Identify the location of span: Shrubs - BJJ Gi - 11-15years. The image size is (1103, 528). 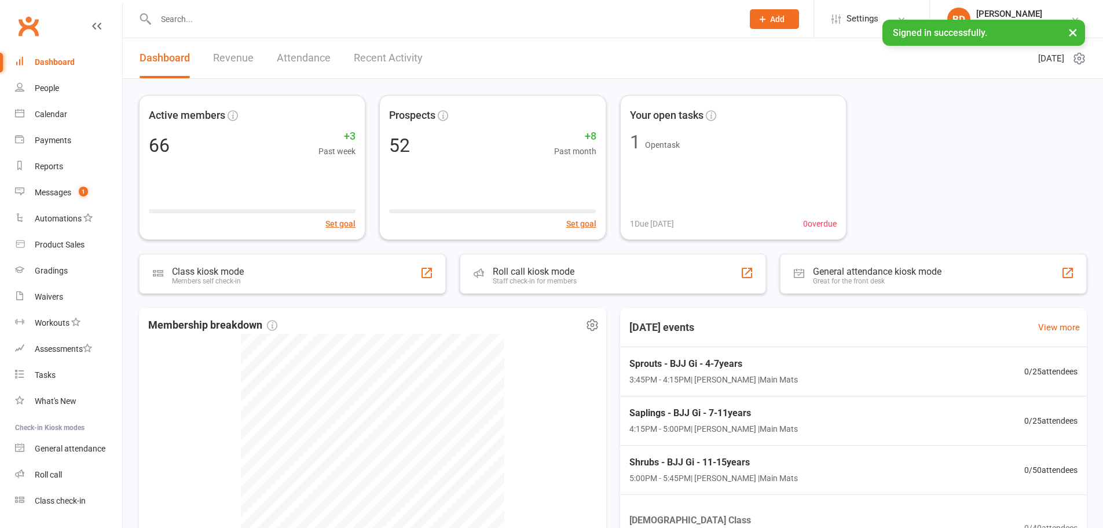
(714, 462).